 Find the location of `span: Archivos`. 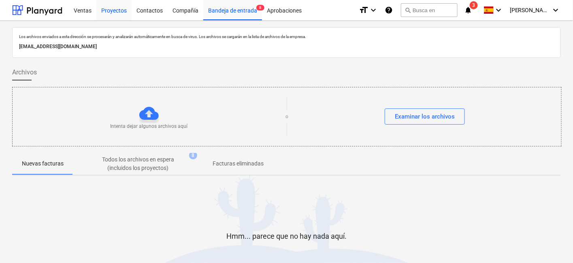

span: Archivos is located at coordinates (24, 73).